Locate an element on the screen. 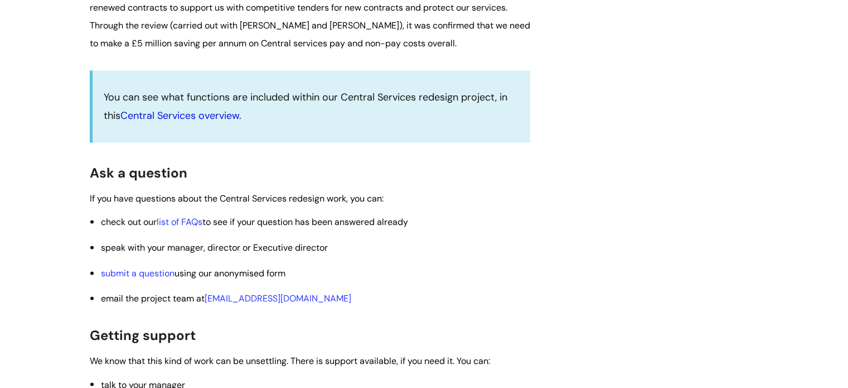  p: You can see what functions are included within our Central Services redesign project, in this . is located at coordinates (311, 106).